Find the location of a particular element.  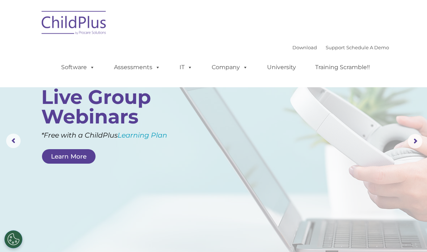

a: Schedule A Demo is located at coordinates (368, 47).